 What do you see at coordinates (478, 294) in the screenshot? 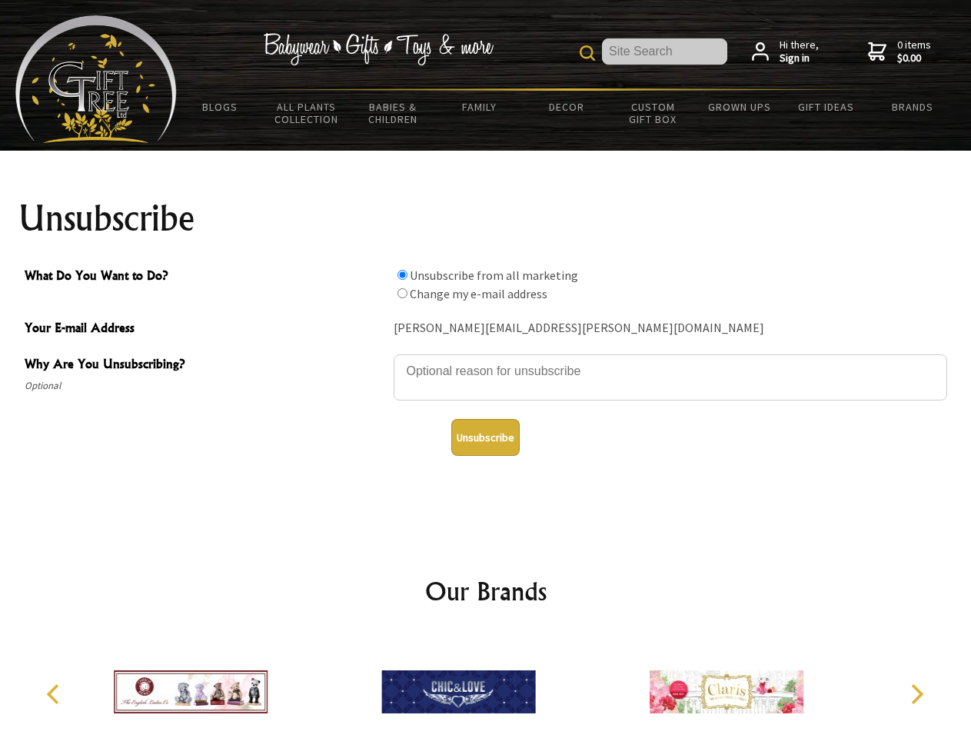
I see `label: Change my e-mail address` at bounding box center [478, 294].